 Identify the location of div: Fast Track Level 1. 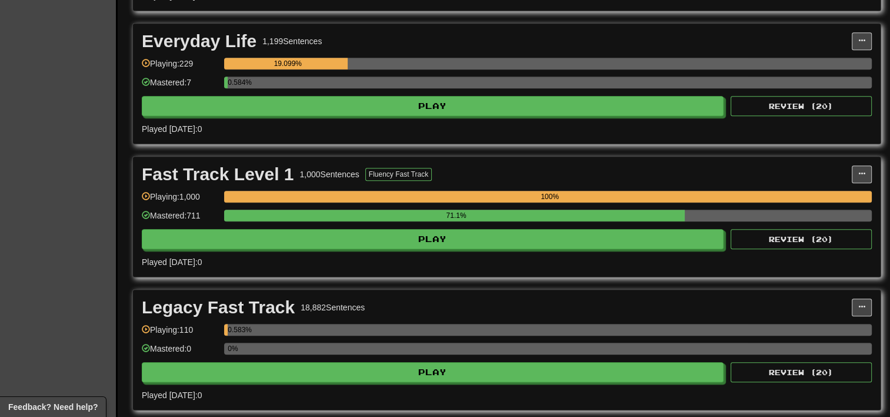
(218, 174).